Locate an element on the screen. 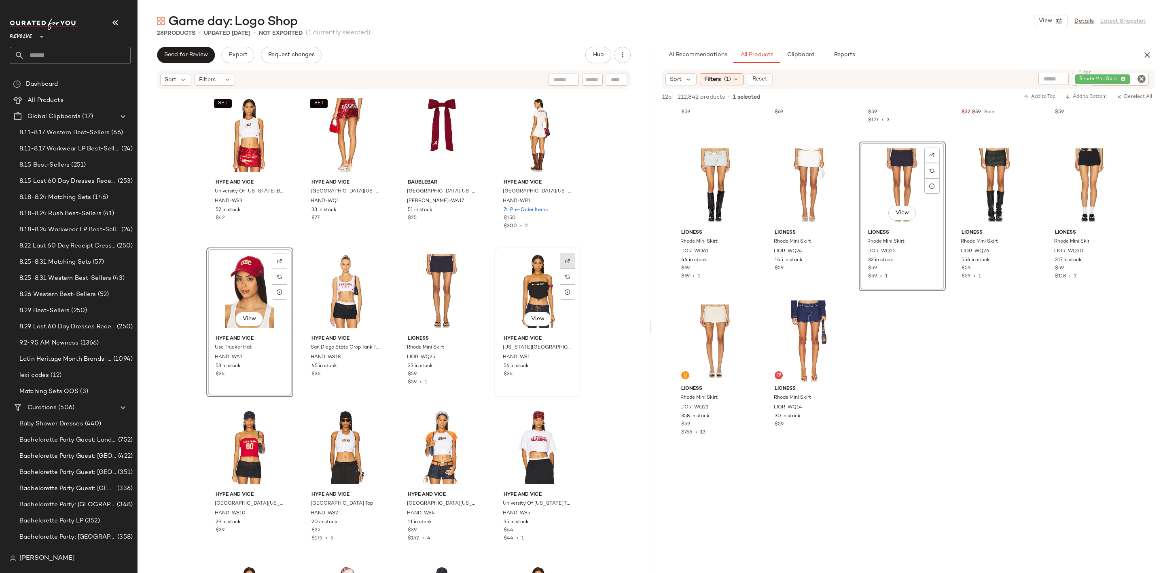  span: HAND-WA1 is located at coordinates (228, 357).